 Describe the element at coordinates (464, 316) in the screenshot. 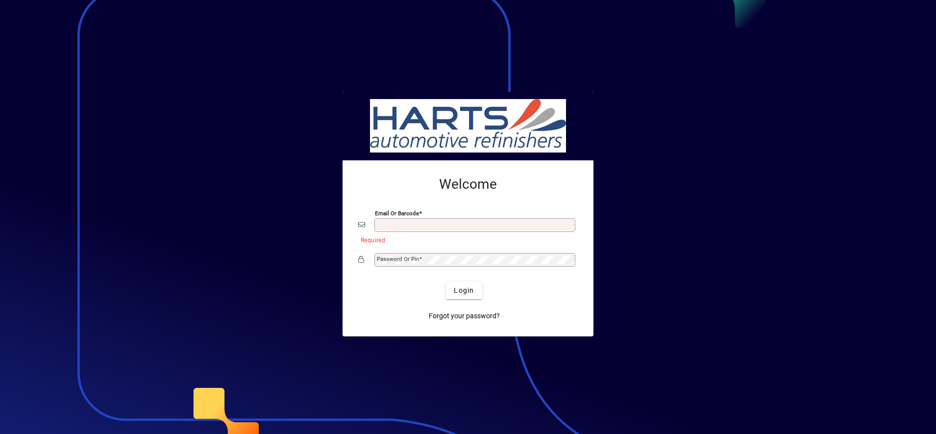

I see `span: Forgot your password?` at that location.